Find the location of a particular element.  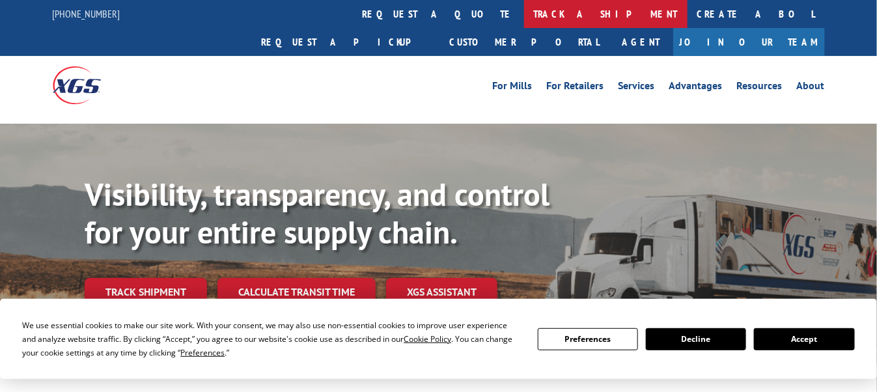

a: Resources is located at coordinates (760, 88).